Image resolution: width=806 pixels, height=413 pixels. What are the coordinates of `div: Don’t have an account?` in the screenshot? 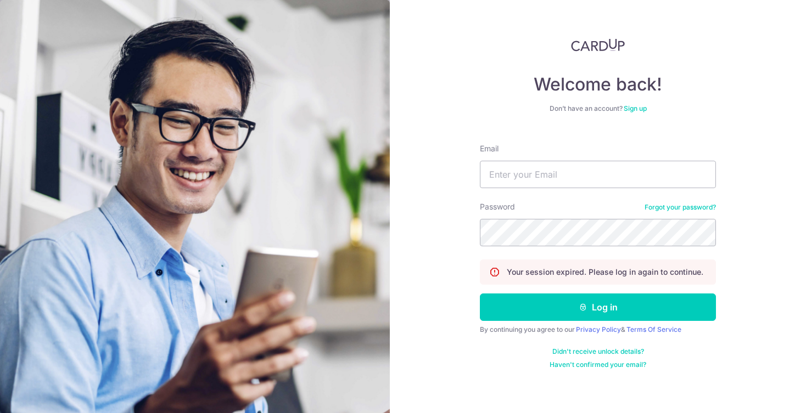 It's located at (598, 109).